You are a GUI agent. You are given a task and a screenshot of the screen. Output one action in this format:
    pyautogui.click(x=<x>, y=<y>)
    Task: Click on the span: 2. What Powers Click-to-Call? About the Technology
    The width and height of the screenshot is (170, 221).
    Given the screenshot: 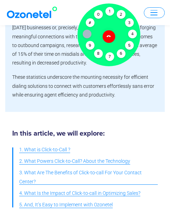 What is the action you would take?
    pyautogui.click(x=75, y=161)
    